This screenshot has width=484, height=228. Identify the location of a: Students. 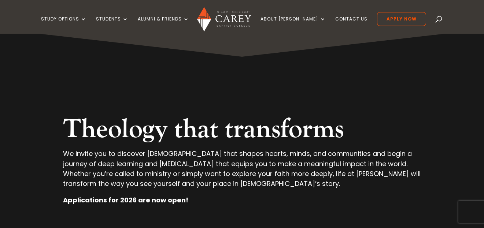
(112, 25).